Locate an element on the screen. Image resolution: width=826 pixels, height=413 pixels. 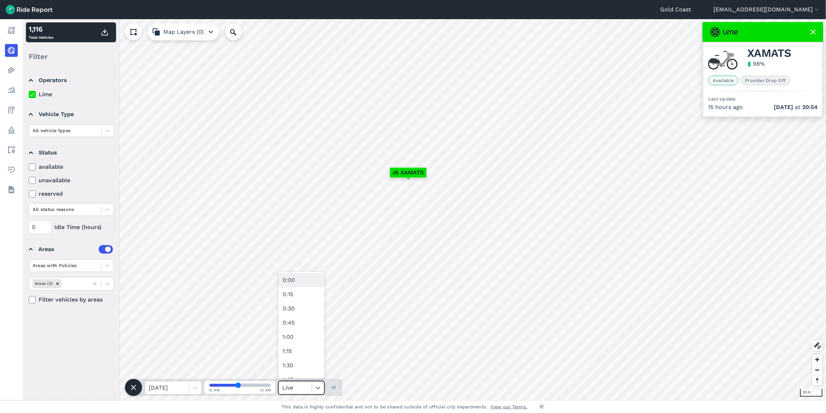
span: Provider Drop Off is located at coordinates (766, 80).